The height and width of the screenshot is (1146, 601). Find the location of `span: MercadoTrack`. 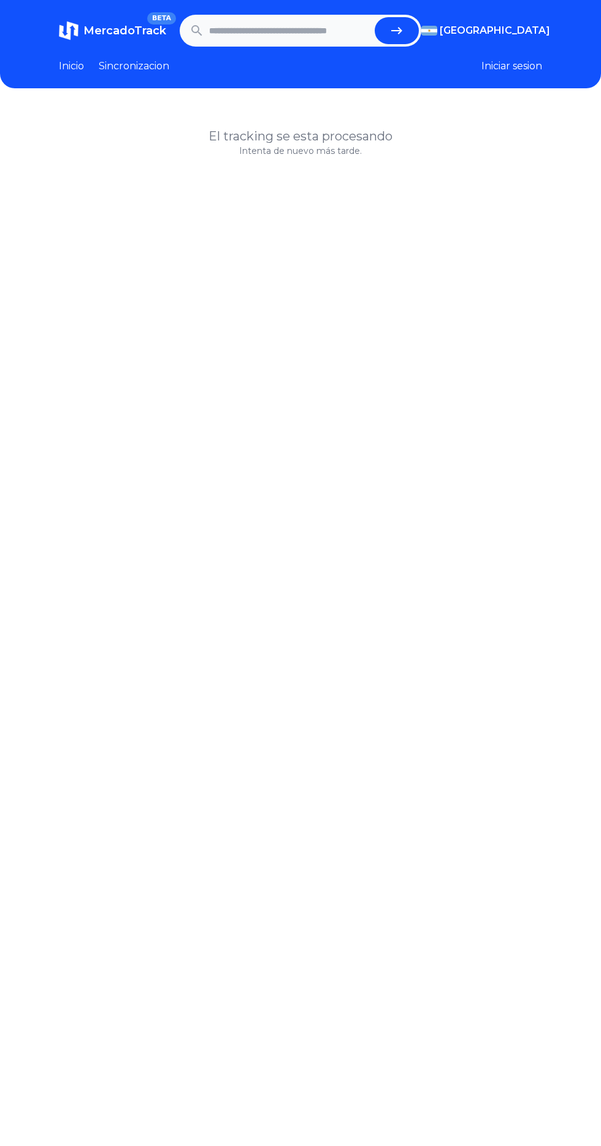

span: MercadoTrack is located at coordinates (124, 31).